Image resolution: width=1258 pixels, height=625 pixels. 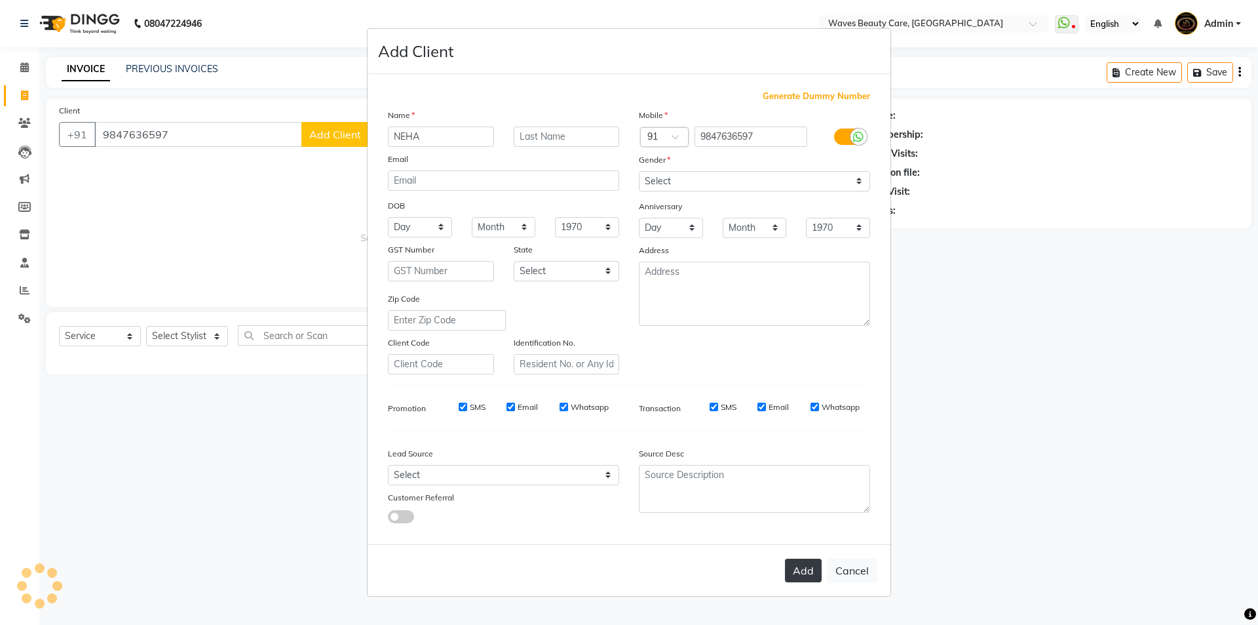 What do you see at coordinates (852, 570) in the screenshot?
I see `button: Cancel` at bounding box center [852, 570].